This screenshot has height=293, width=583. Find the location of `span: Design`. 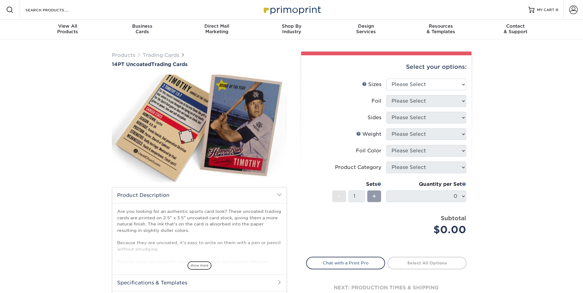

span: Design is located at coordinates (366, 26).